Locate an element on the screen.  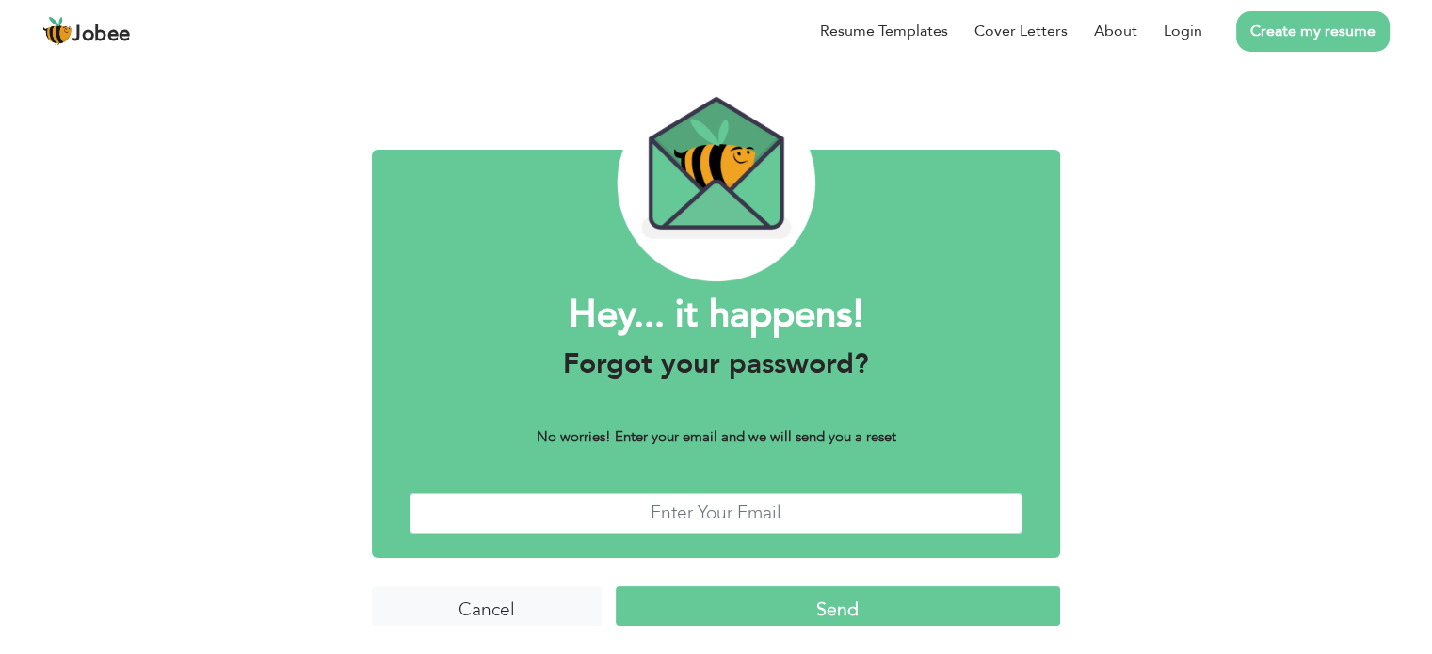
img: envelope_bee.png is located at coordinates (715, 183).